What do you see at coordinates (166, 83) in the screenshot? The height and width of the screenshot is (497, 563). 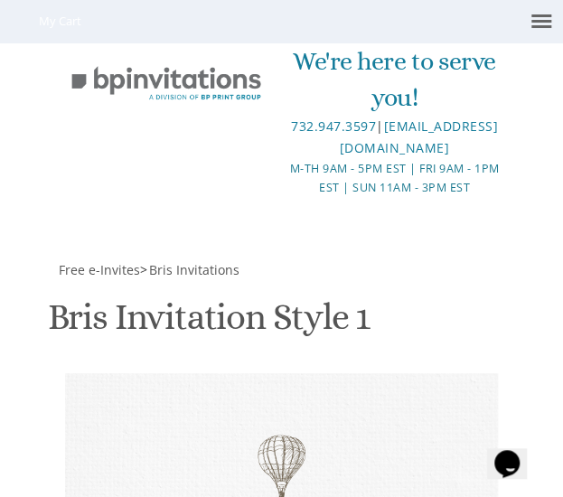 I see `img: BP Invitation Loft` at bounding box center [166, 83].